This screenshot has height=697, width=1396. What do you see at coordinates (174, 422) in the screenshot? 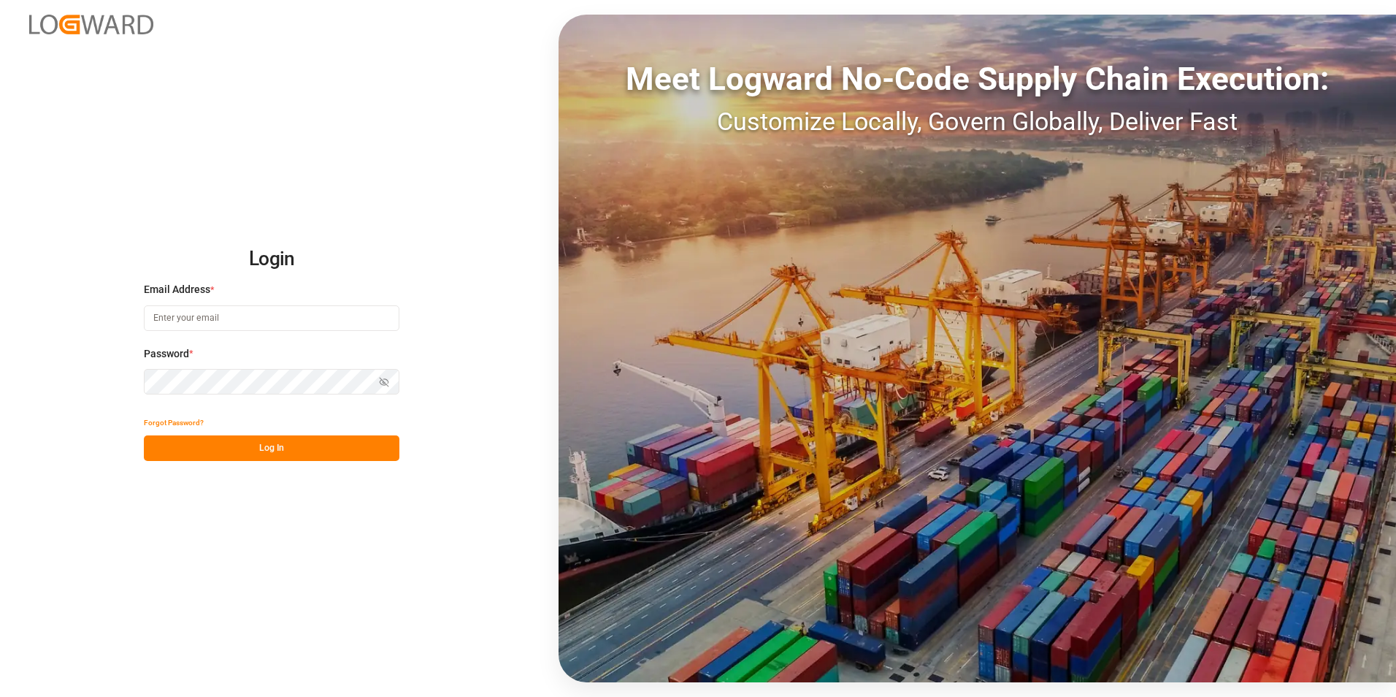
I see `button: Forgot Password?` at bounding box center [174, 422].